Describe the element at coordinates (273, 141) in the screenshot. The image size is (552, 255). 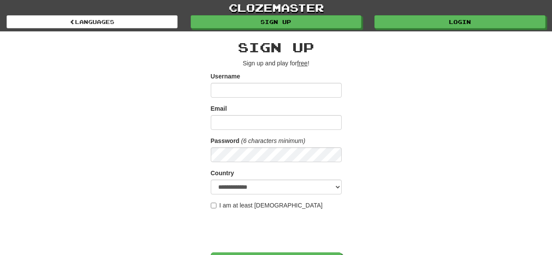
I see `em: (6 characters minimum)` at that location.